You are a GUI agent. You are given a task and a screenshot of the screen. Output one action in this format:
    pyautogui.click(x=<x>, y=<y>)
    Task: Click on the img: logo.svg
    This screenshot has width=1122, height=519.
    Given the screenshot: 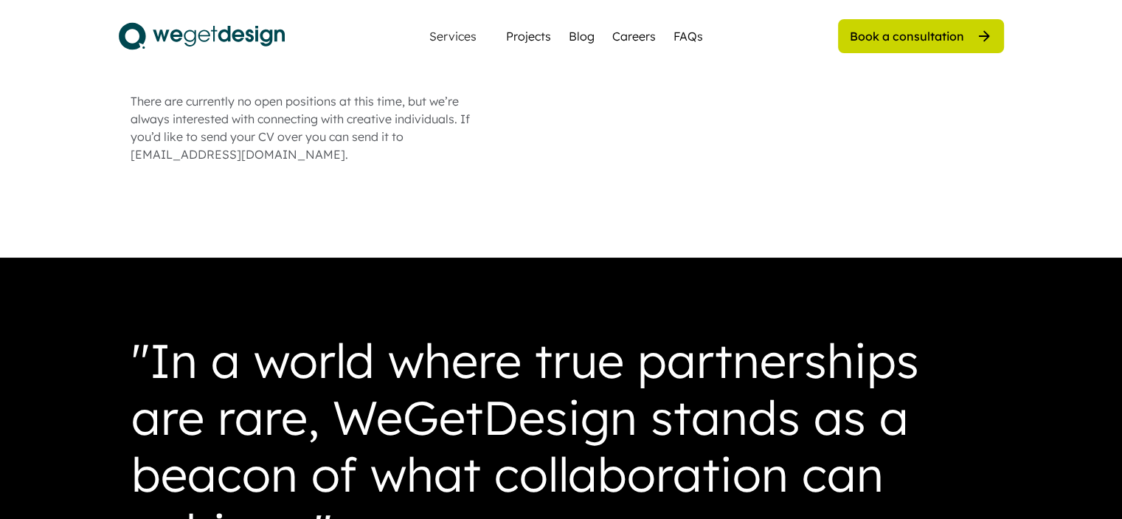 What is the action you would take?
    pyautogui.click(x=201, y=36)
    